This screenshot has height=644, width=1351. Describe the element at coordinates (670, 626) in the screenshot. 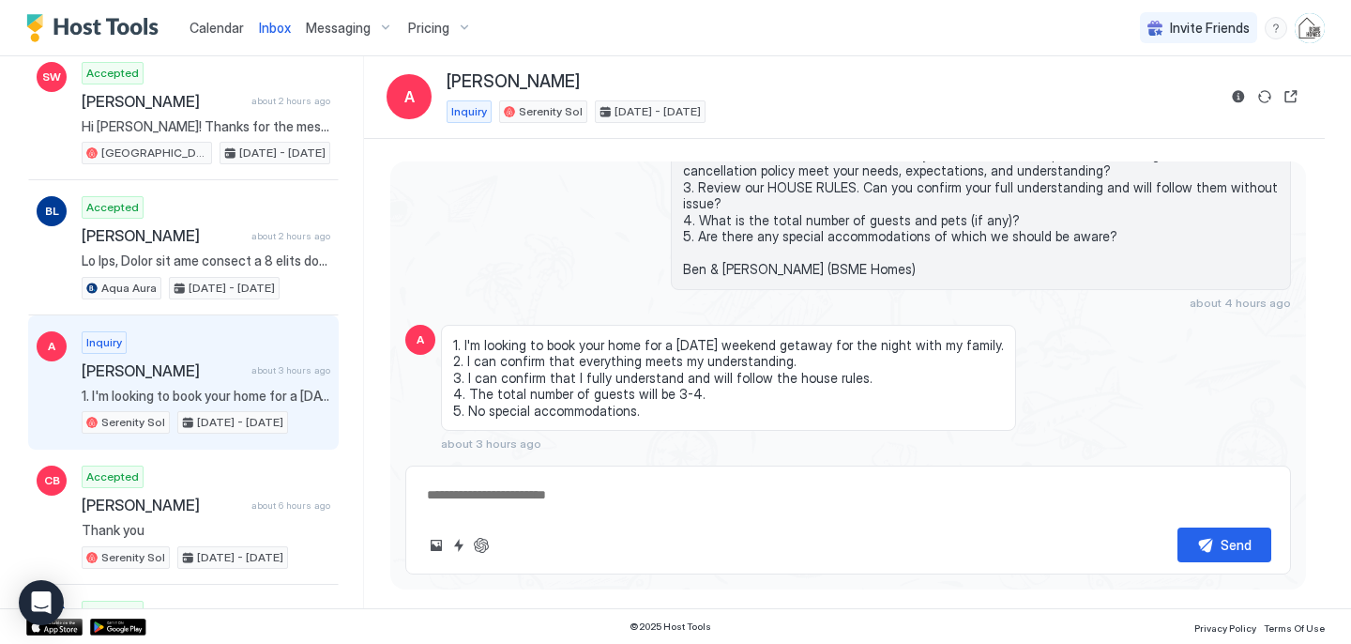

I see `span: © 2025 Host Tools` at that location.